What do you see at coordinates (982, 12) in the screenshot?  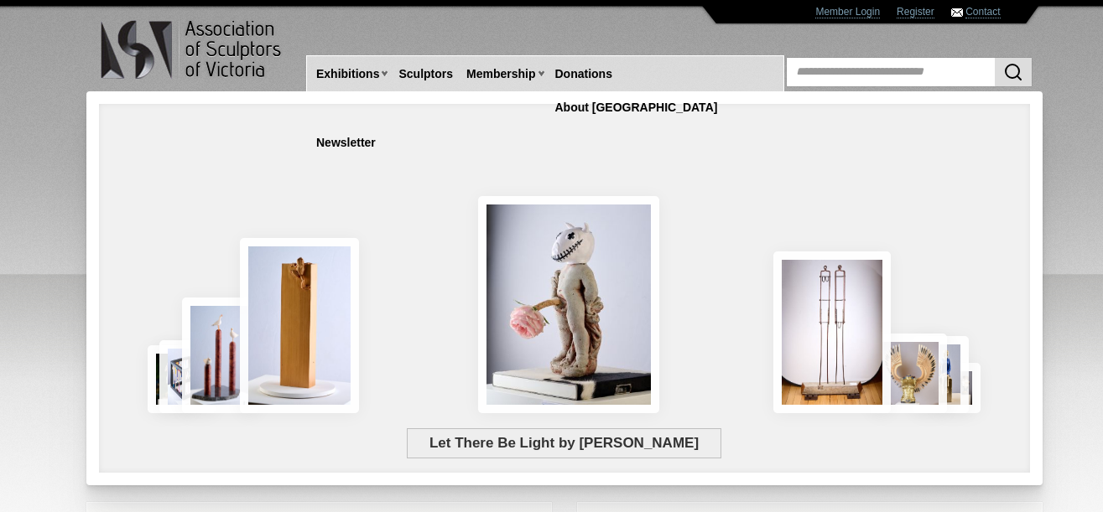 I see `a: Contact` at bounding box center [982, 12].